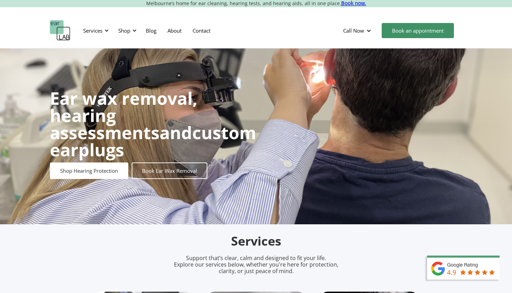 This screenshot has height=293, width=512. Describe the element at coordinates (153, 124) in the screenshot. I see `h1: and` at that location.